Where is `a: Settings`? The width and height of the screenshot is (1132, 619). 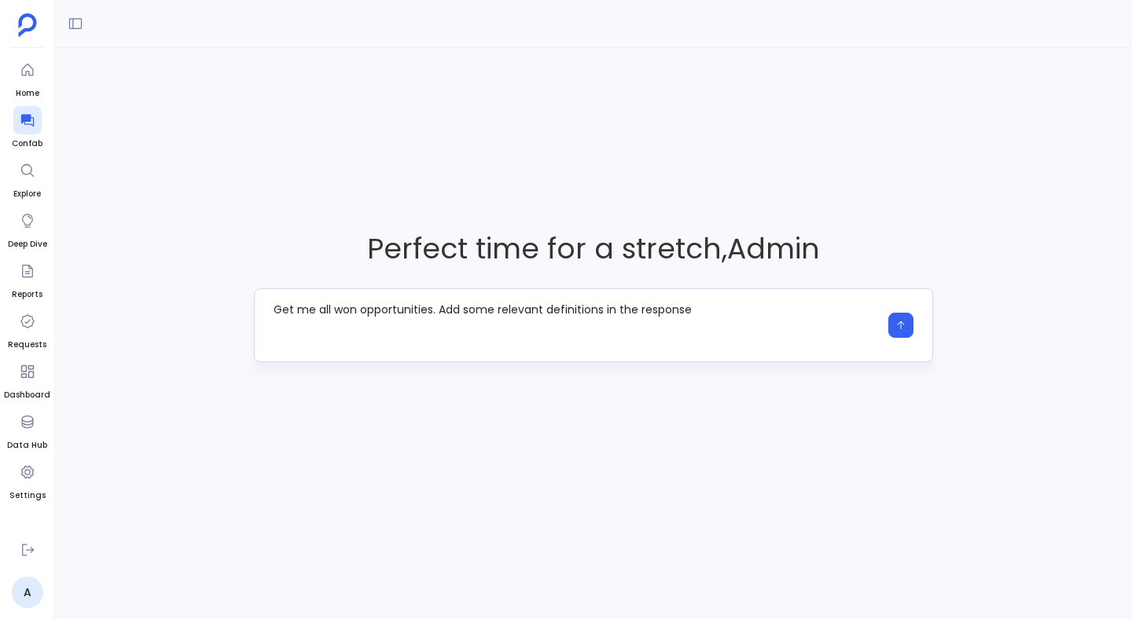 a: Settings is located at coordinates (28, 480).